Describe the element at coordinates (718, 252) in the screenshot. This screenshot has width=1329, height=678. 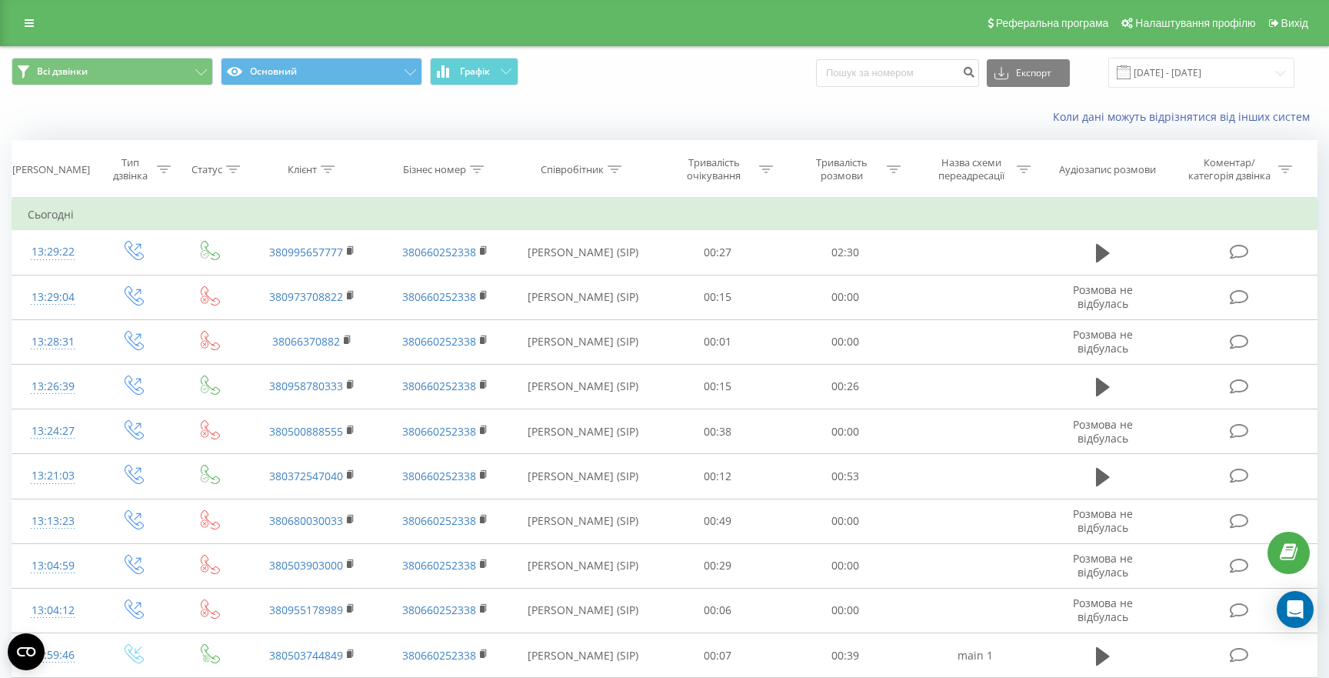
I see `td: 00:27` at that location.